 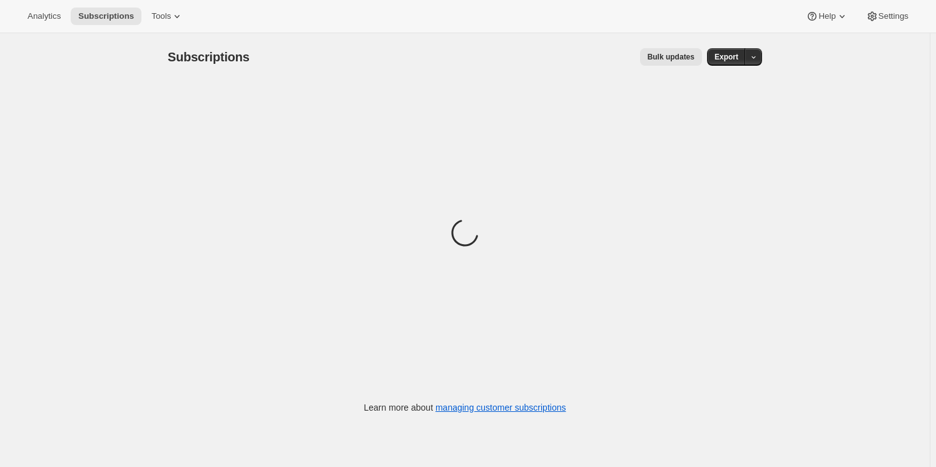 What do you see at coordinates (44, 16) in the screenshot?
I see `span: Analytics` at bounding box center [44, 16].